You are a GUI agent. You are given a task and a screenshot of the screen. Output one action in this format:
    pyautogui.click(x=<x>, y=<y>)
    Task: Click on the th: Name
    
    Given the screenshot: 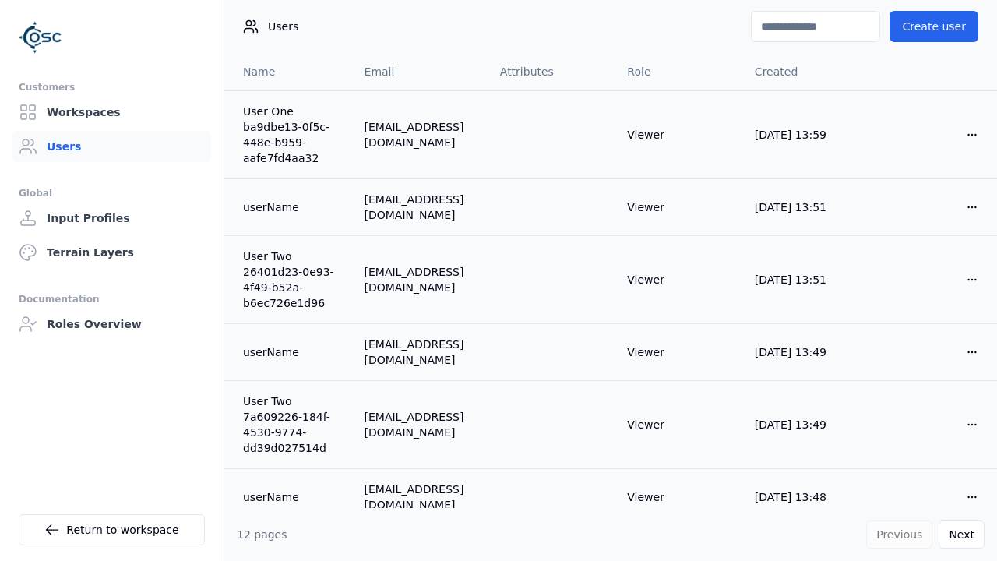 What is the action you would take?
    pyautogui.click(x=288, y=72)
    